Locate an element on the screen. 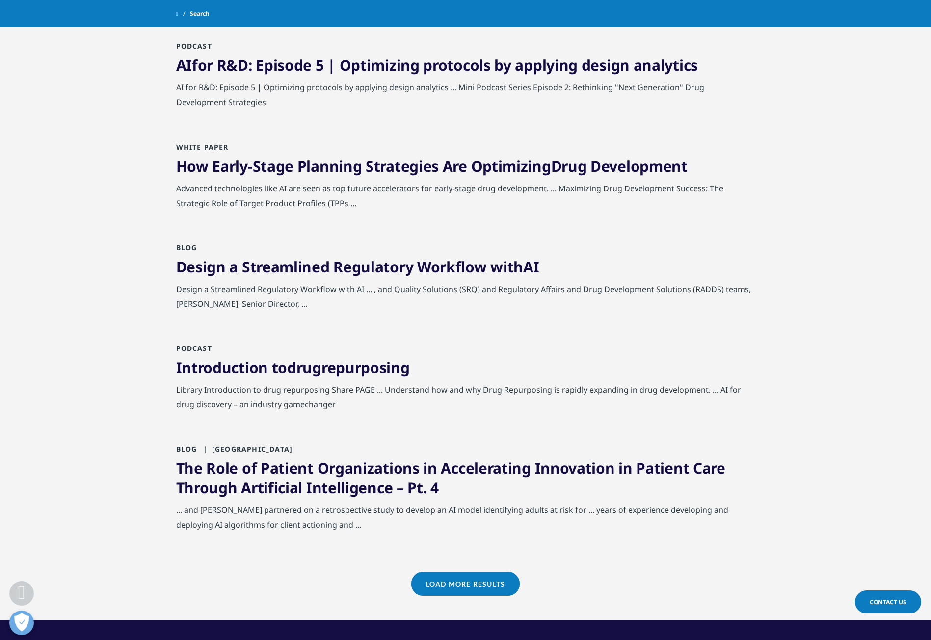 The image size is (931, 640). a: The Role of Patient Organizations in Accelerating Innovation in Patient Care Through Artificial I... is located at coordinates (450, 477).